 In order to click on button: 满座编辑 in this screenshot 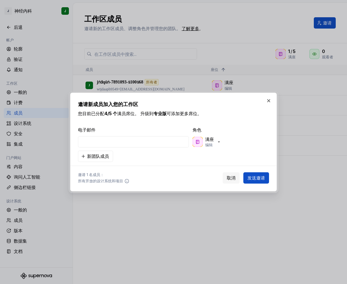, I will do `click(208, 142)`.